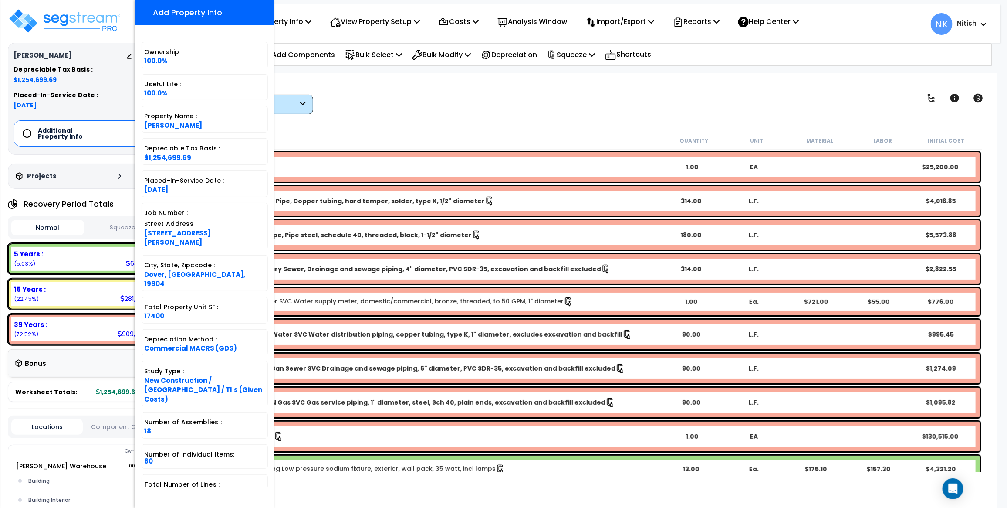 The image size is (1007, 508). Describe the element at coordinates (35, 363) in the screenshot. I see `h3: Bonus` at that location.